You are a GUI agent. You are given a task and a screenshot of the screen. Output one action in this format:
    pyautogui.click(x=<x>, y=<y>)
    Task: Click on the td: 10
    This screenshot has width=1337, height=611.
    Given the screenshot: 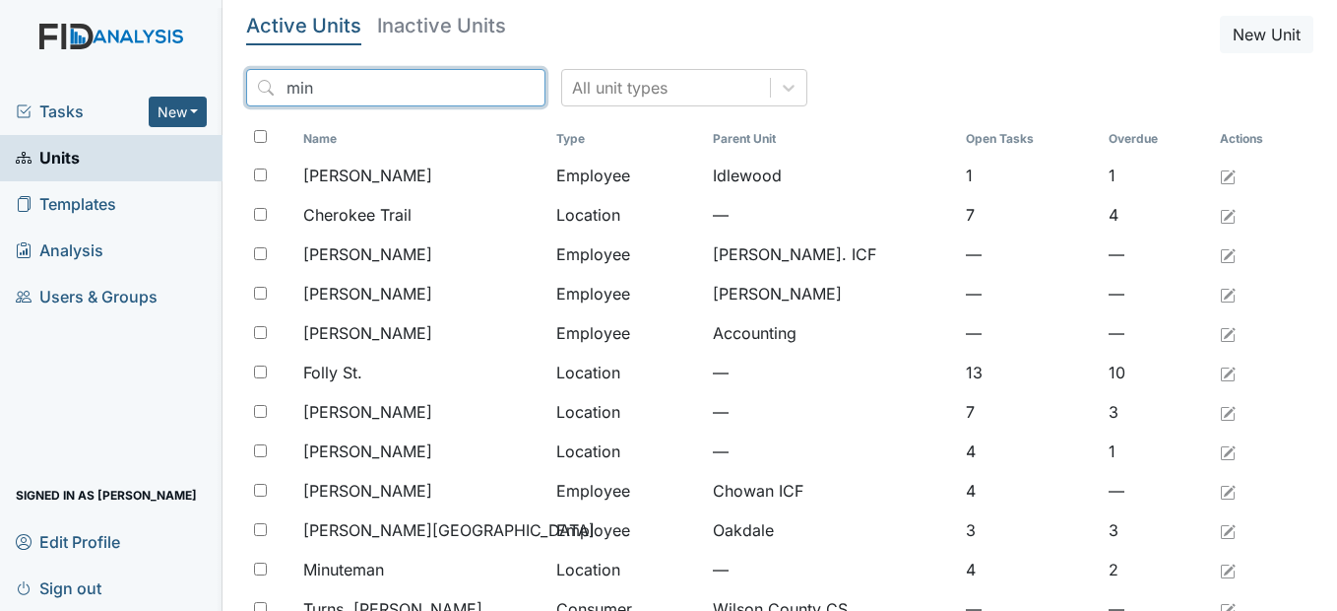 What is the action you would take?
    pyautogui.click(x=1156, y=372)
    